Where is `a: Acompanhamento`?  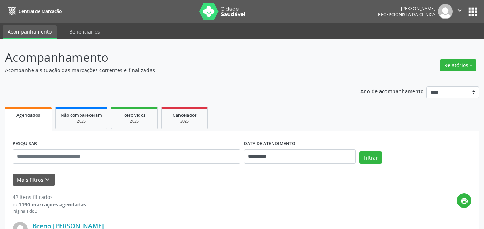
a: Acompanhamento is located at coordinates (29, 32).